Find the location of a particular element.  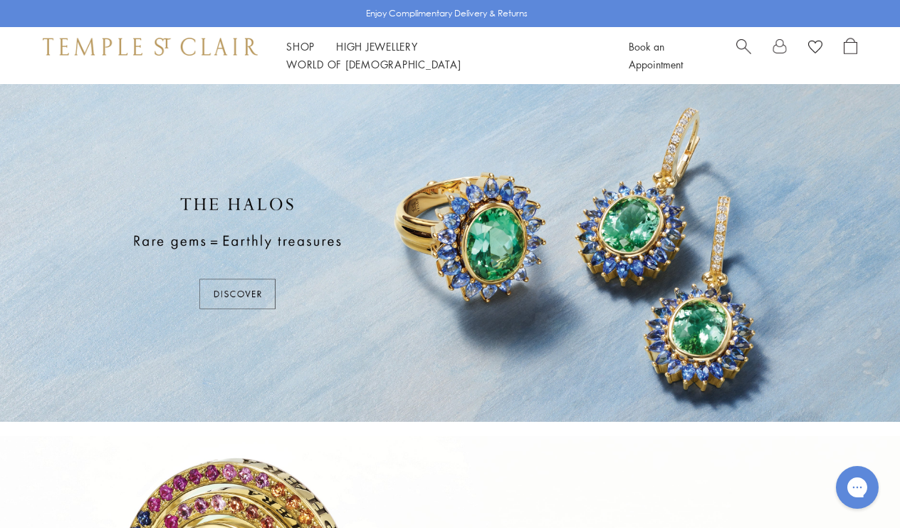

a: Search is located at coordinates (743, 56).